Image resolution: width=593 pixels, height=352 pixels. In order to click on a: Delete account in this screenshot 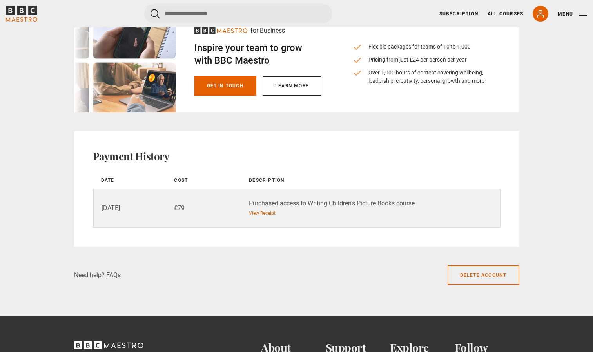, I will do `click(484, 275)`.